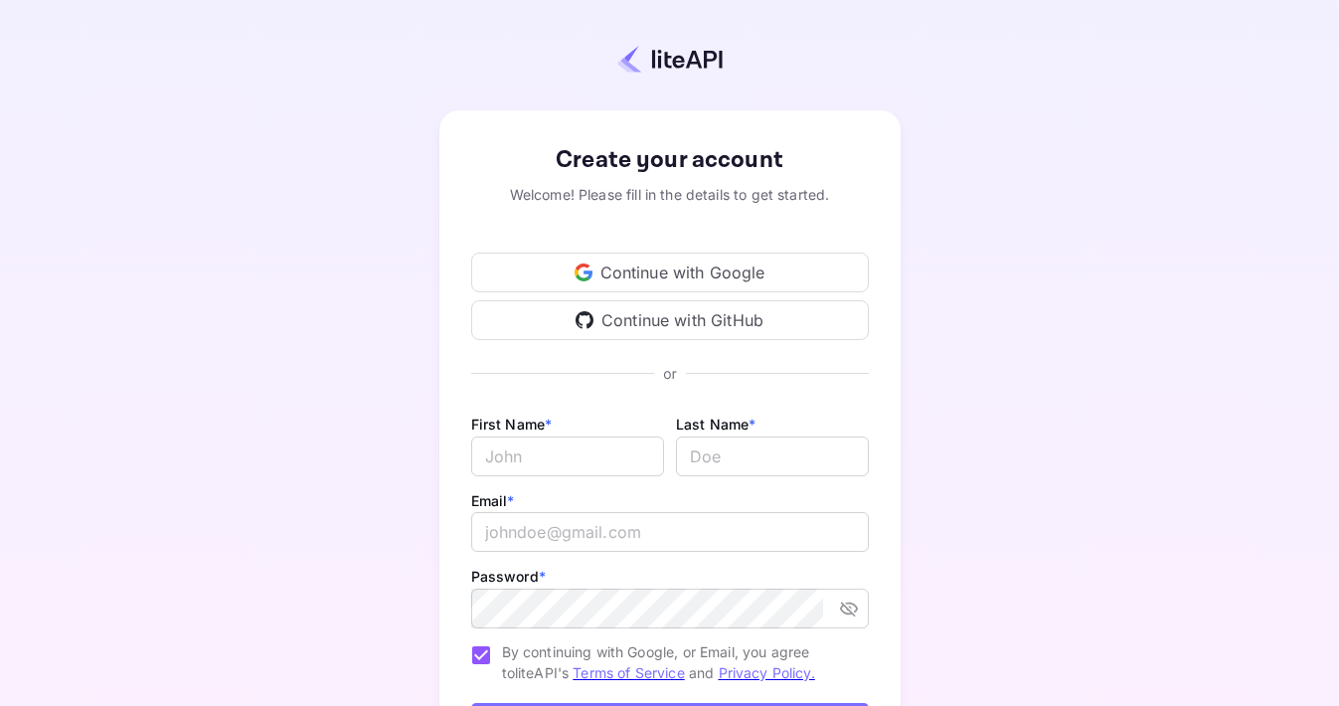  What do you see at coordinates (508, 576) in the screenshot?
I see `label: Password` at bounding box center [508, 576].